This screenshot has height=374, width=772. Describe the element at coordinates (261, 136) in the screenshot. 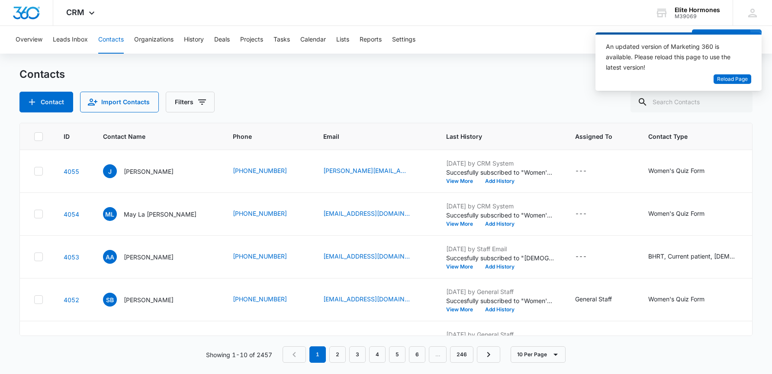

I see `span: Phone` at that location.